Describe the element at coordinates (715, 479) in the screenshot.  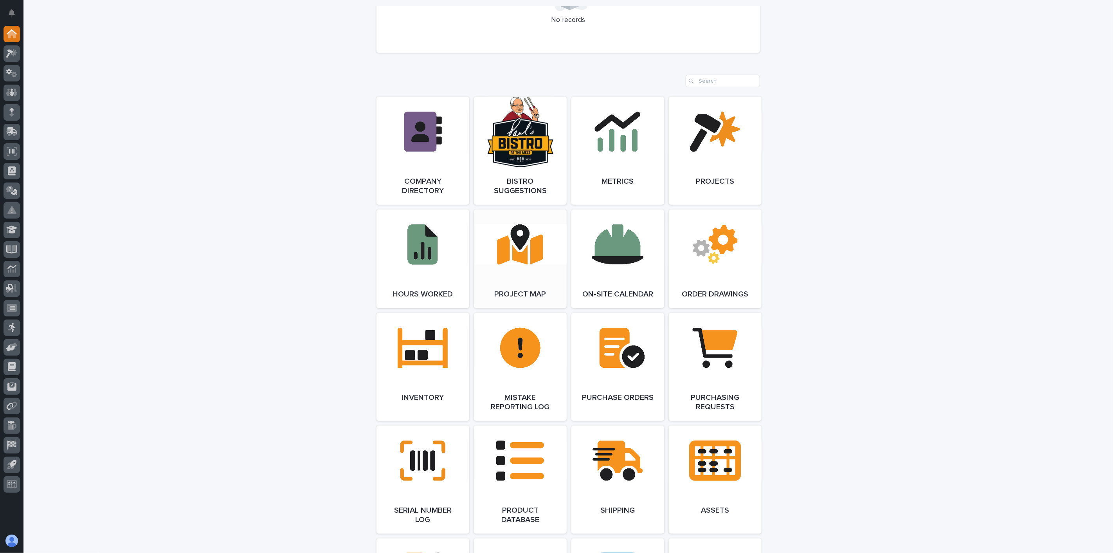
I see `a: Assets` at that location.